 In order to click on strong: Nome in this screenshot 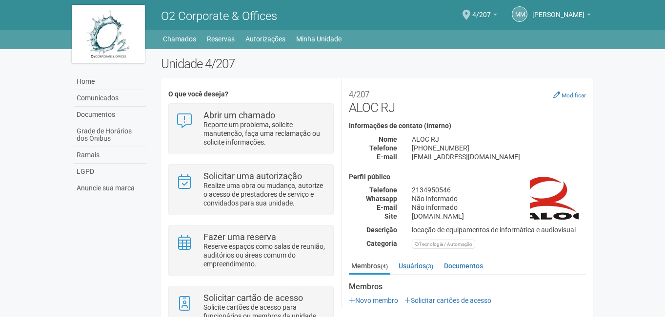, I will do `click(388, 139)`.